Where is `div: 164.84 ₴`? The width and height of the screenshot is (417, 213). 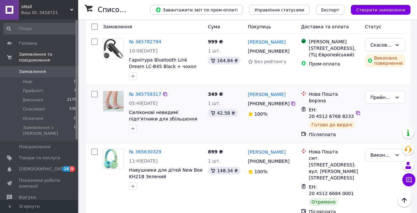
div: 164.84 ₴ is located at coordinates (224, 61).